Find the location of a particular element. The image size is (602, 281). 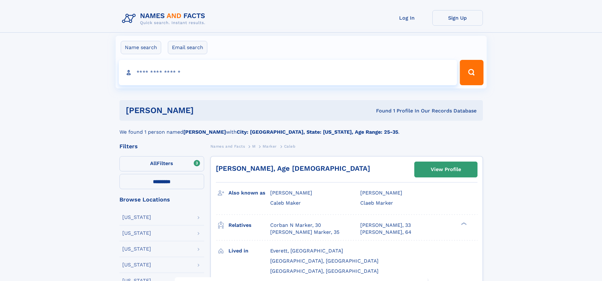

div: We found 1 person named with . is located at coordinates (301, 128).